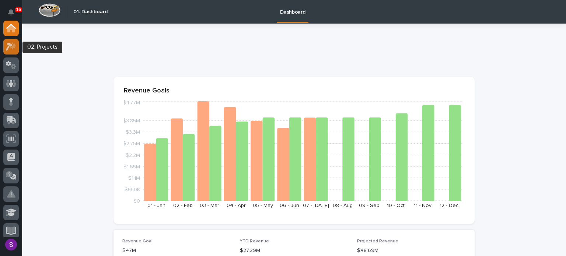 The height and width of the screenshot is (256, 566). I want to click on span: YTD Revenue, so click(254, 242).